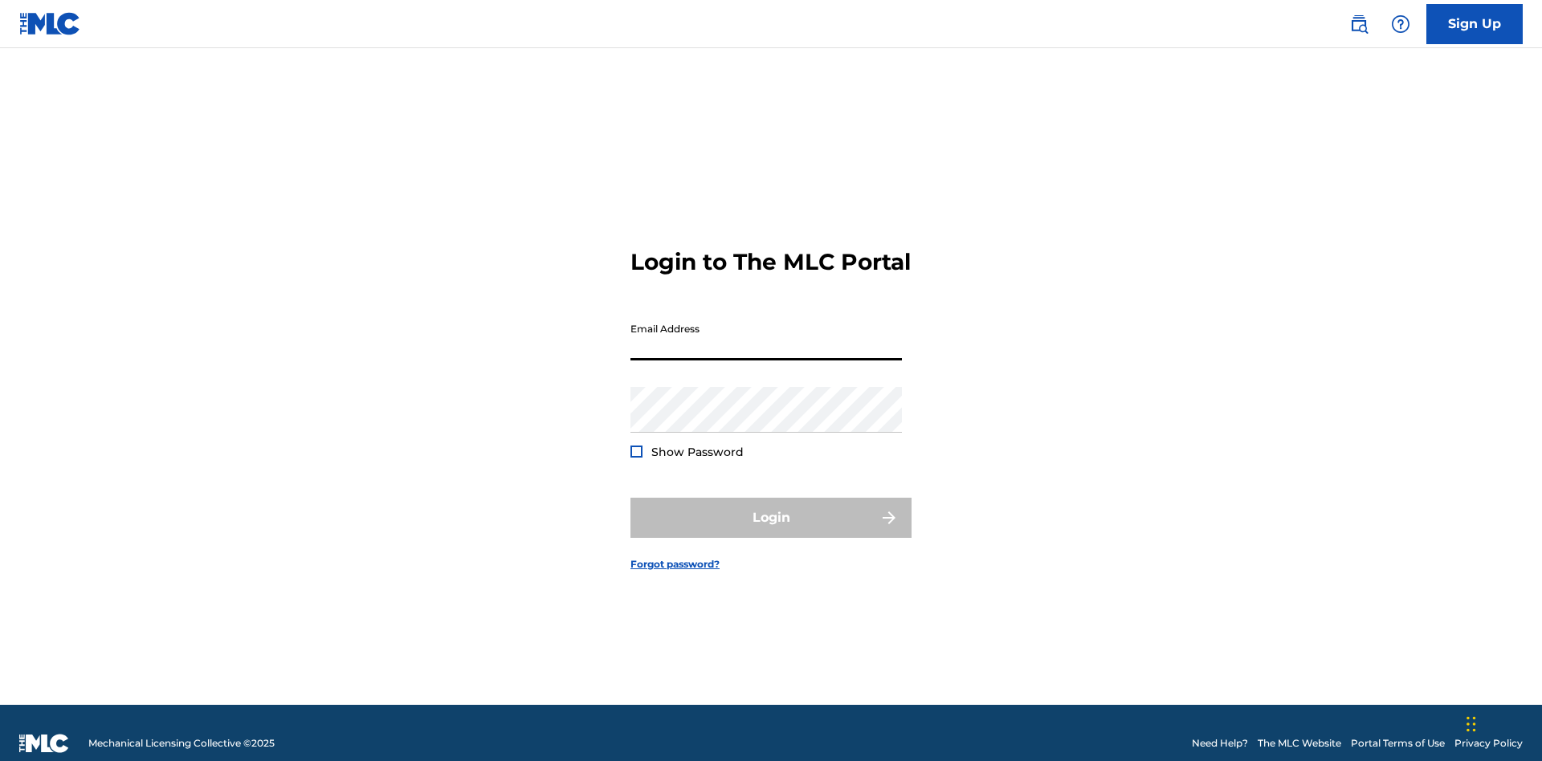 This screenshot has width=1542, height=761. I want to click on a: Privacy Policy, so click(1488, 743).